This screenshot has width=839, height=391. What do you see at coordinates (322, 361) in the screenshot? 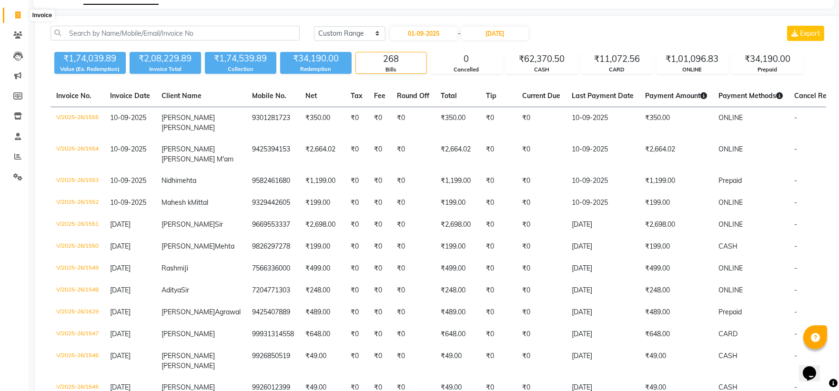
I see `td: ₹49.00` at bounding box center [322, 361].